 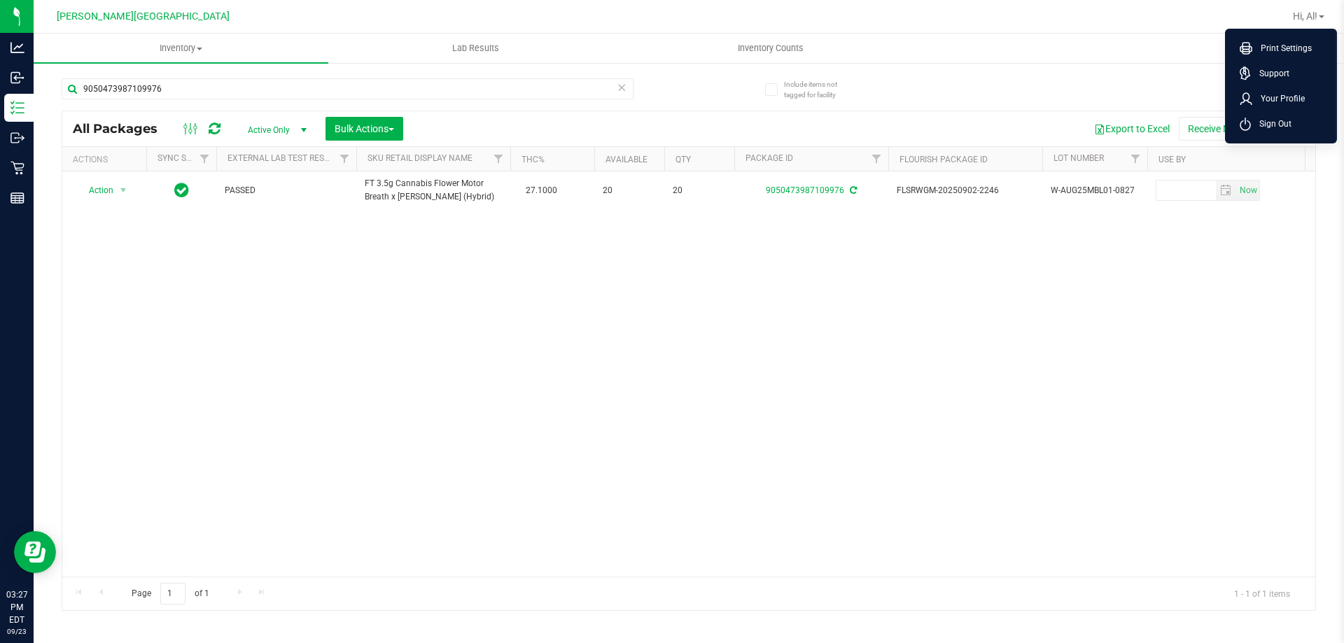 I want to click on span: Inventory, so click(x=181, y=48).